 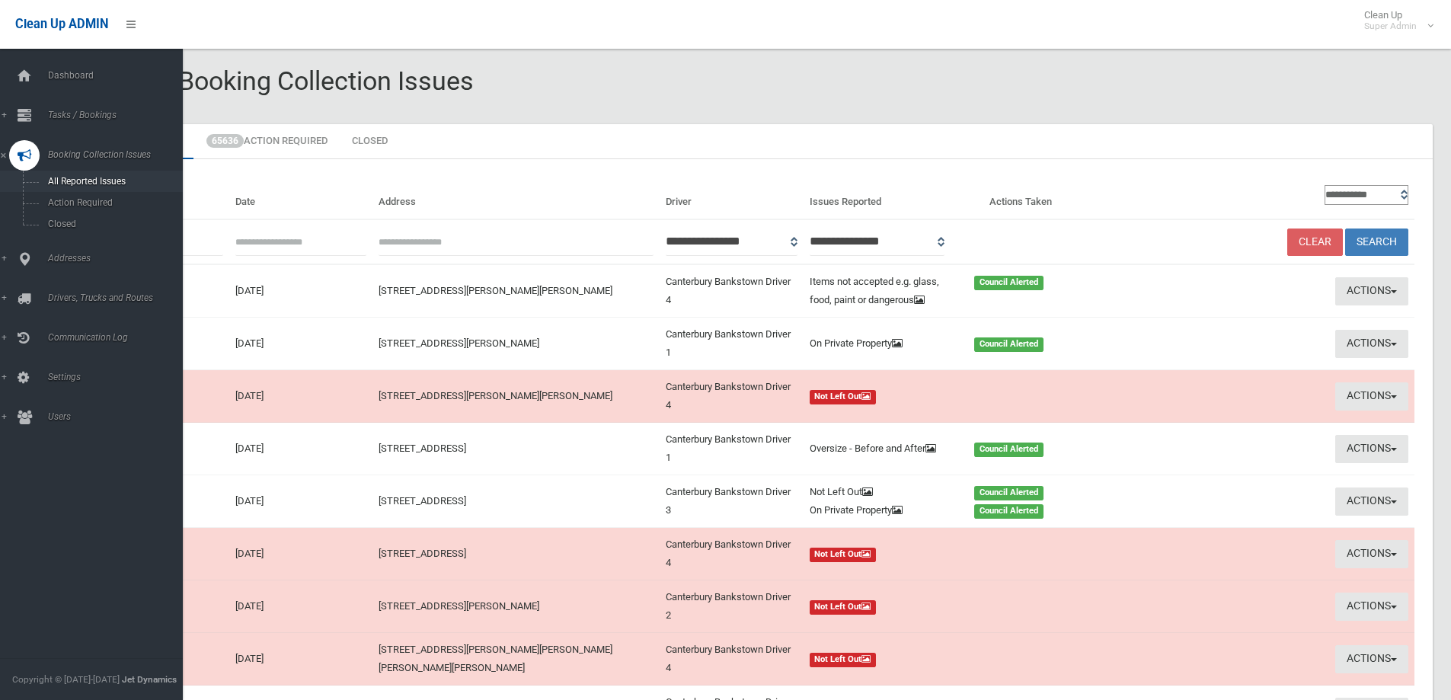 What do you see at coordinates (731, 198) in the screenshot?
I see `th: Driver` at bounding box center [731, 198].